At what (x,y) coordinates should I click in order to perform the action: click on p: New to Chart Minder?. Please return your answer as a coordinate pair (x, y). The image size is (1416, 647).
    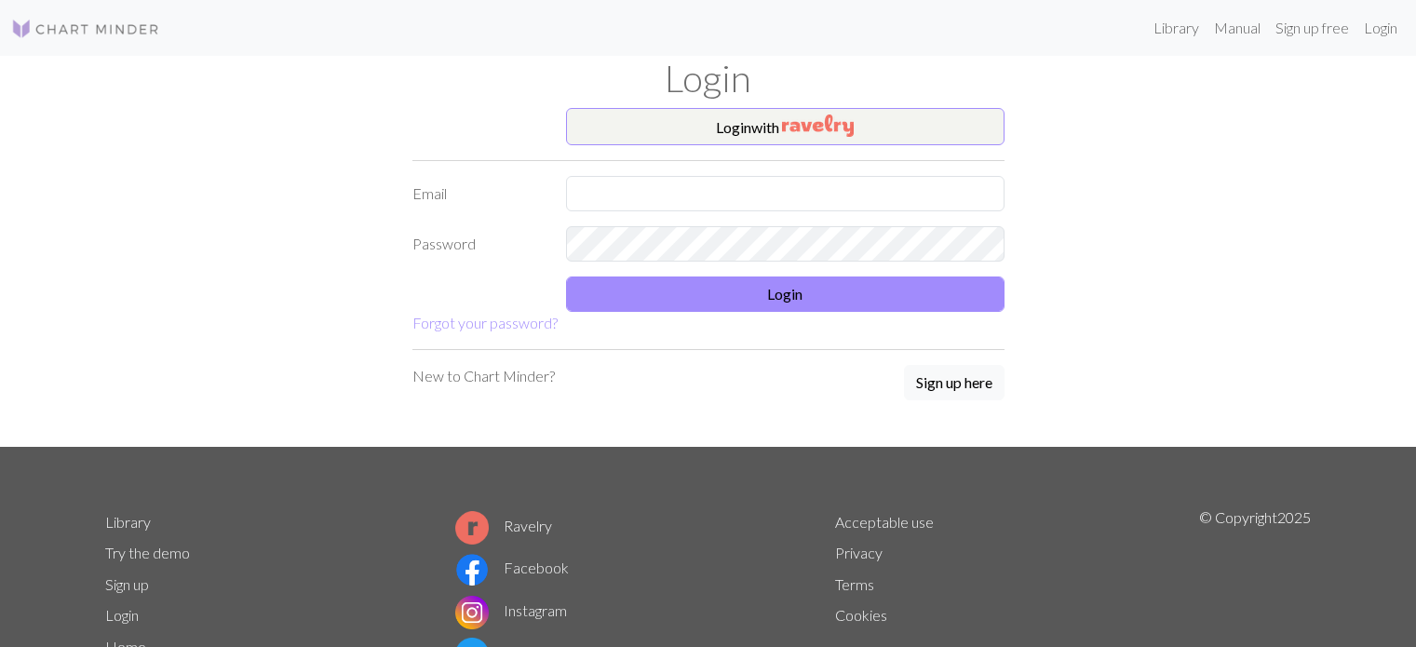
    Looking at the image, I should click on (483, 376).